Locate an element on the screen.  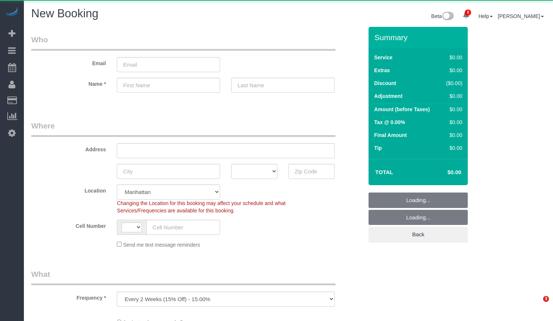
a: Back is located at coordinates (419, 234).